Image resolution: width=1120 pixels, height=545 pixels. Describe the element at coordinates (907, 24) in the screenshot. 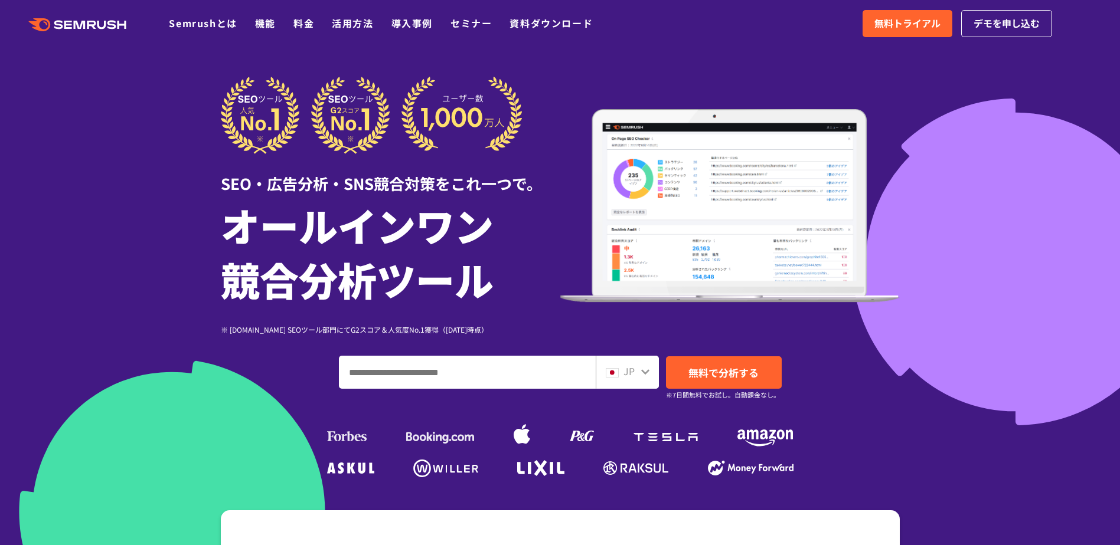

I see `a: 無料トライアル` at that location.